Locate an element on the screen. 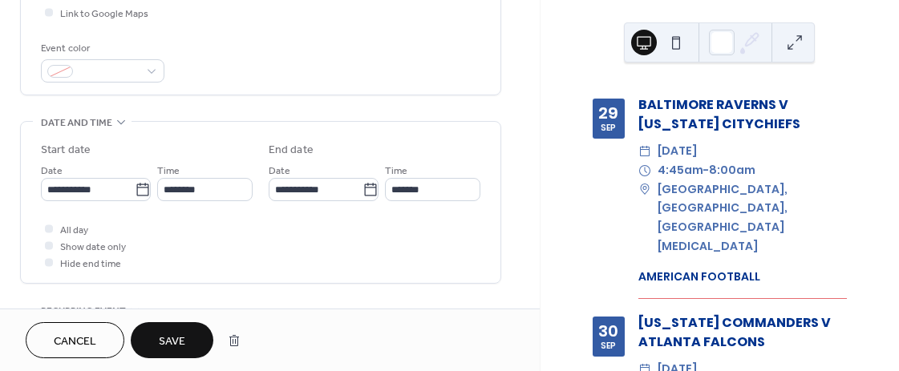  button: Save is located at coordinates (172, 340).